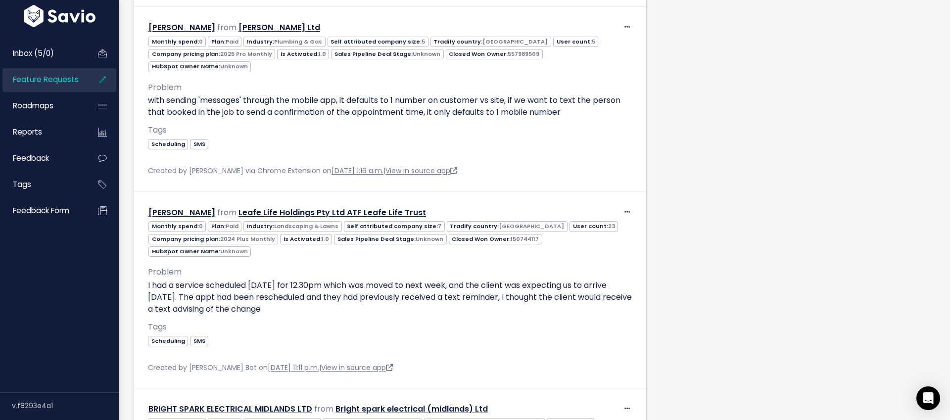  Describe the element at coordinates (42, 211) in the screenshot. I see `a: Feedback form` at that location.